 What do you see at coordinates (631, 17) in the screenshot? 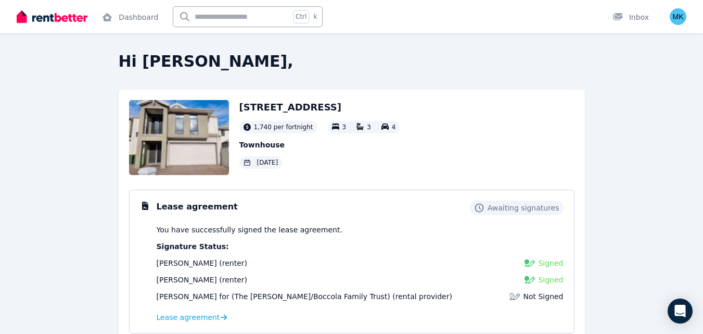
I see `div: Inbox` at bounding box center [631, 17].